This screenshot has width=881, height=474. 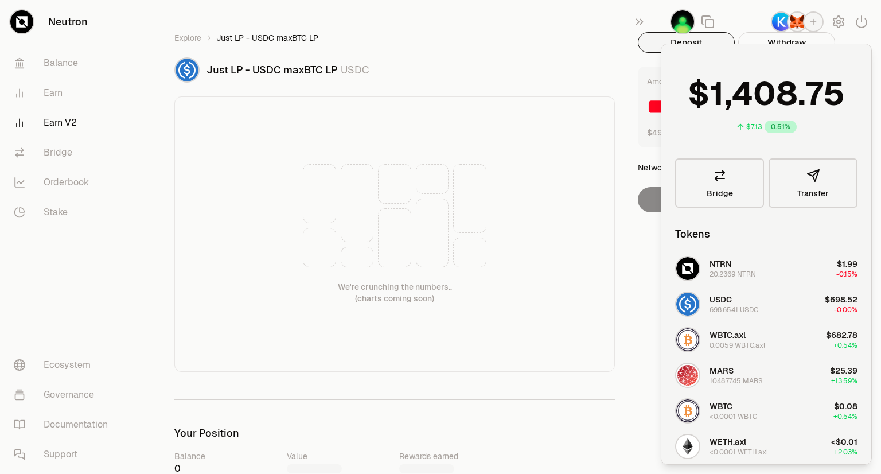 I want to click on a: Earn V2, so click(x=64, y=123).